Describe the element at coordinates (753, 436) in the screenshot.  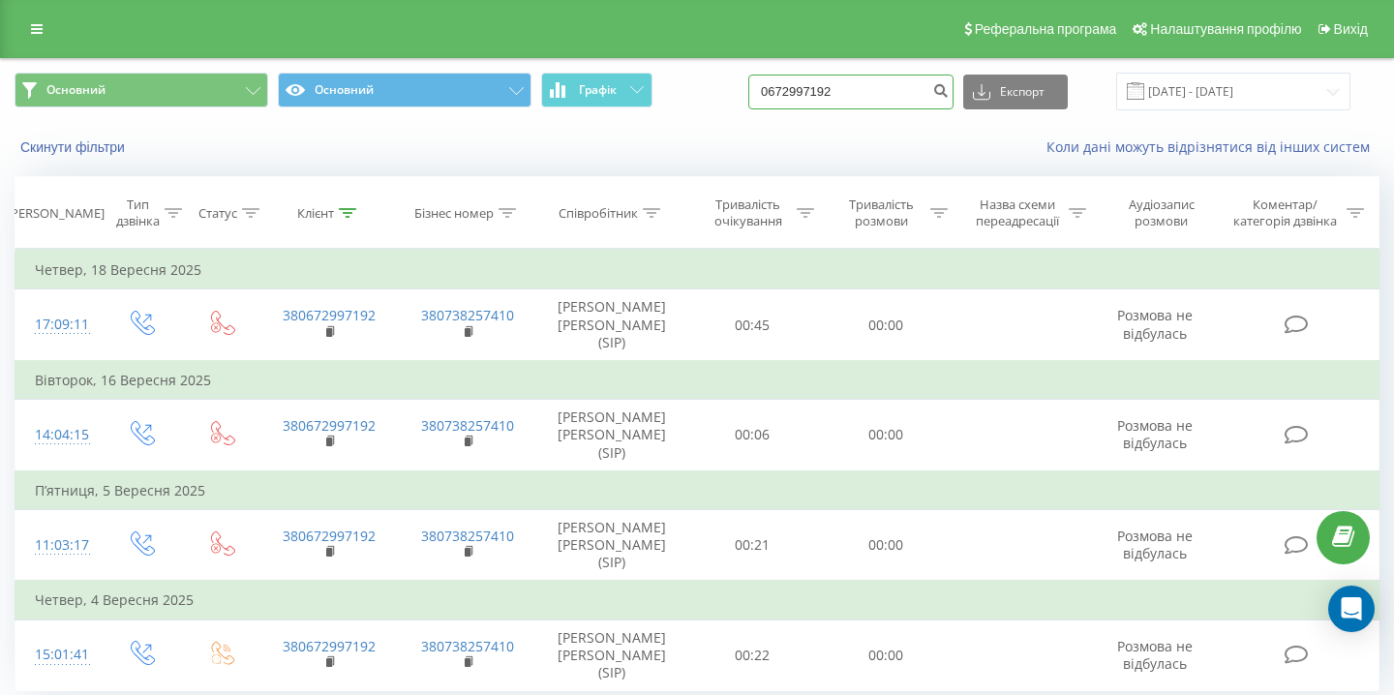
I see `td: 00:06` at that location.